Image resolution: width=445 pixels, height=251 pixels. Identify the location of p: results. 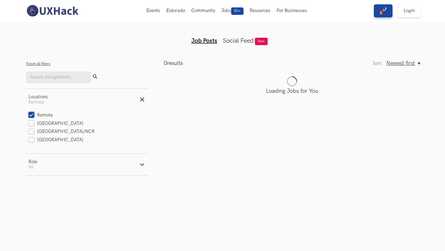
(173, 63).